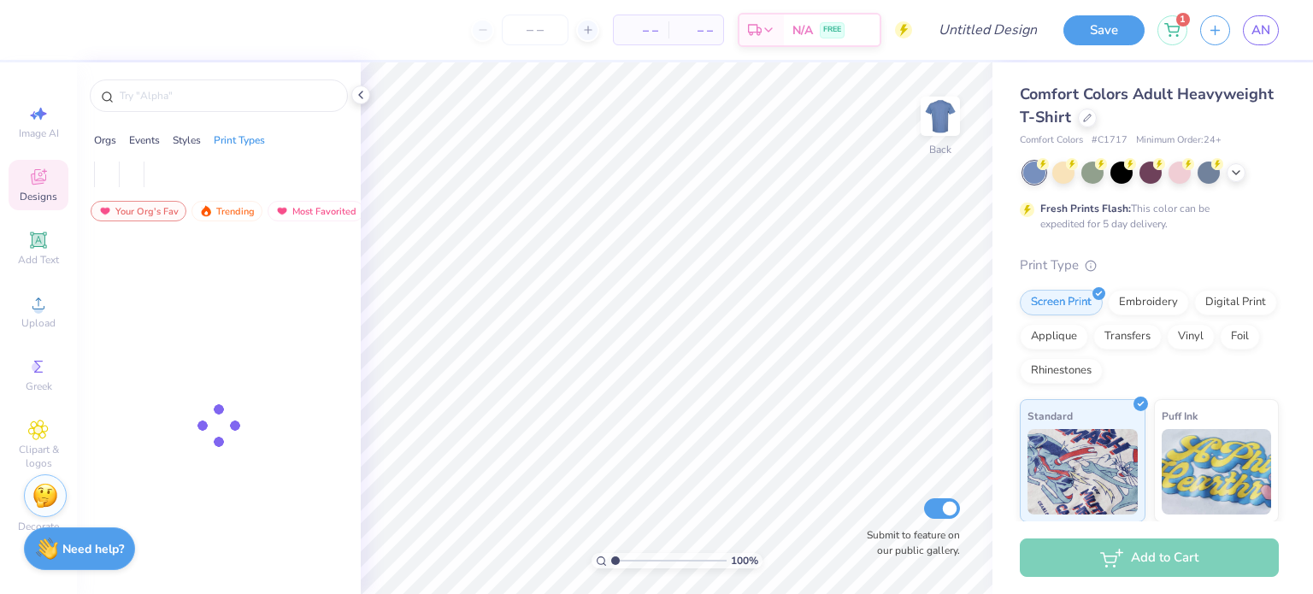 The height and width of the screenshot is (594, 1313). What do you see at coordinates (227, 211) in the screenshot?
I see `div: Trending` at bounding box center [227, 211].